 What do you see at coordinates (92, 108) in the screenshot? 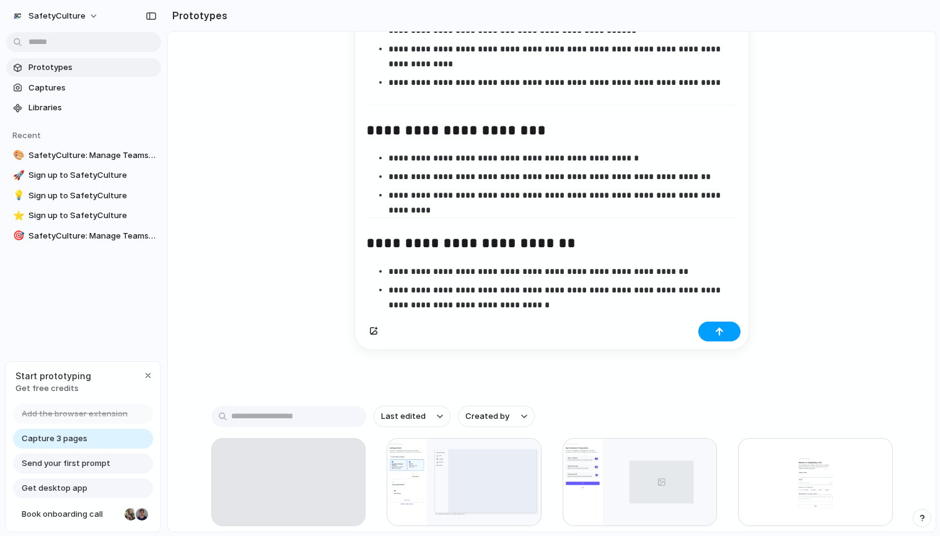
I see `span: Libraries` at bounding box center [92, 108].